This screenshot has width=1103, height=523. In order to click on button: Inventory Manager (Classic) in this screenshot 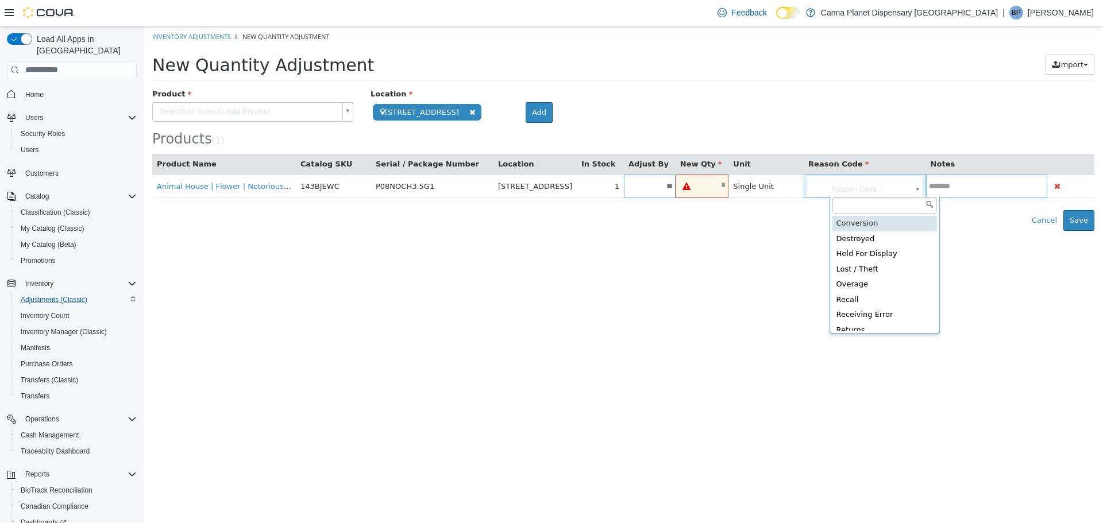, I will do `click(76, 332)`.